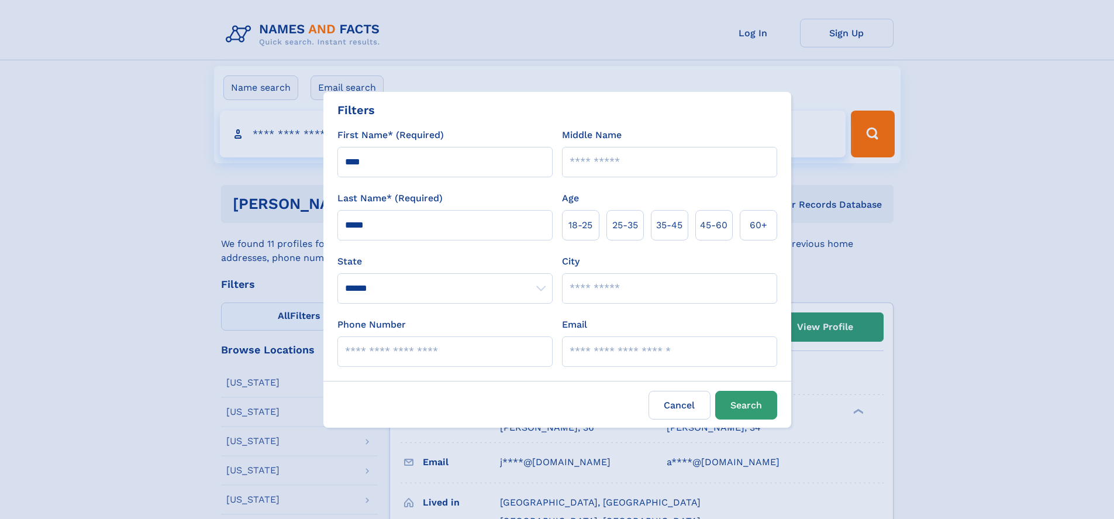  Describe the element at coordinates (445, 261) in the screenshot. I see `label: State` at that location.